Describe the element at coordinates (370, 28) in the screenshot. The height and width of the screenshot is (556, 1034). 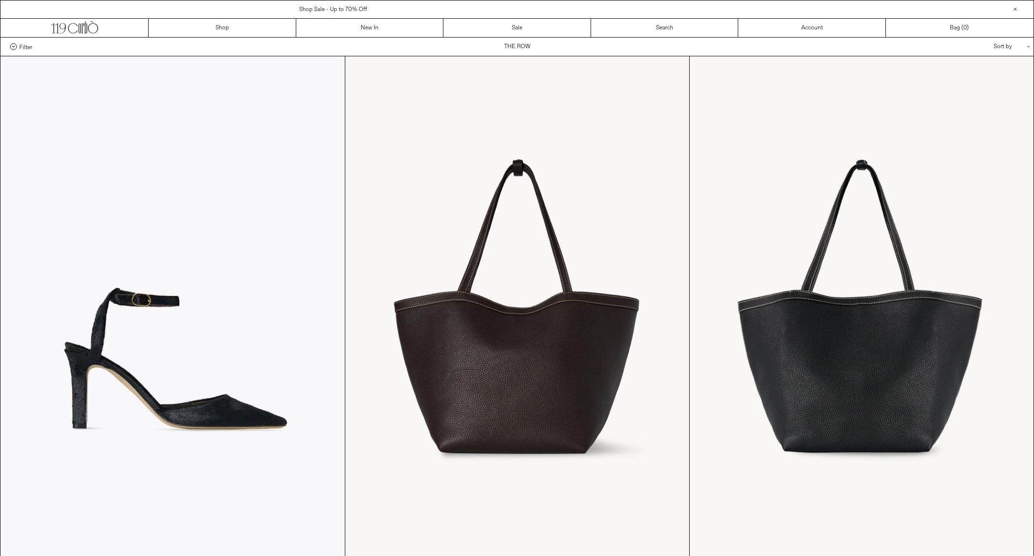
I see `a: New In` at that location.